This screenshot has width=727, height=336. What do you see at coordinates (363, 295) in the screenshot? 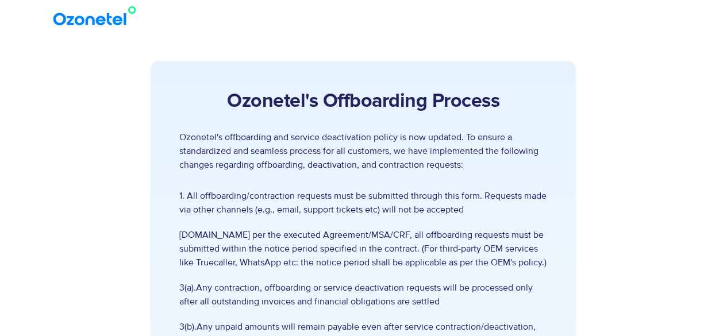
I see `span: 3(a).Any contraction, offboarding or service deactivation requests will be processed only after a...` at bounding box center [363, 295].